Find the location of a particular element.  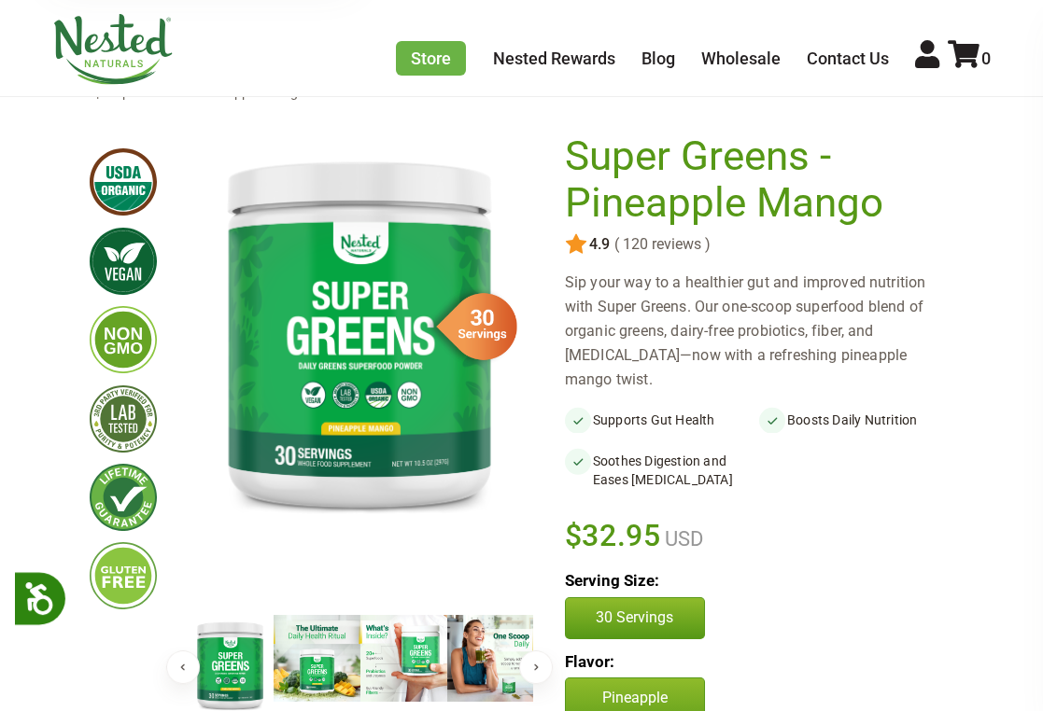

li: Boosts Daily Nutrition is located at coordinates (856, 420).